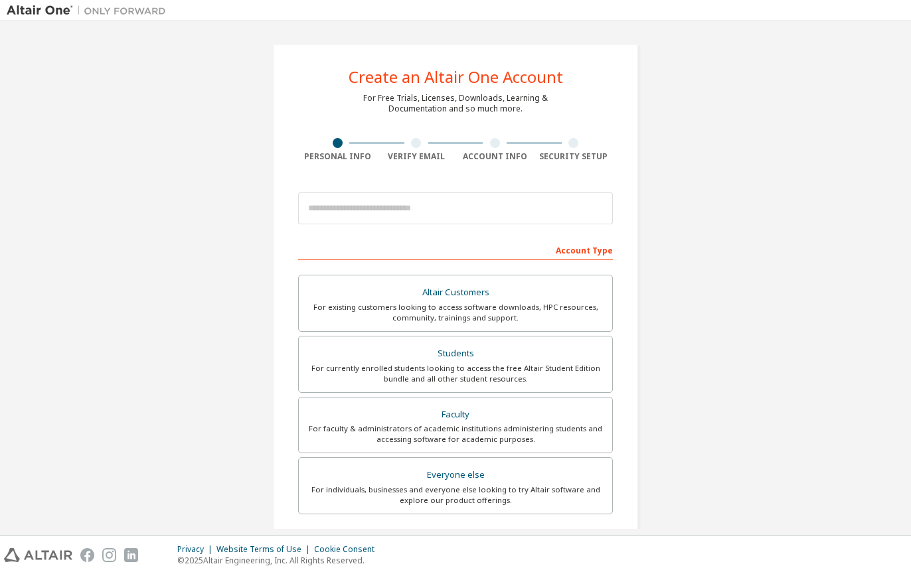 The height and width of the screenshot is (574, 911). I want to click on p: © 2025 Altair Engineering, Inc. All Rights Reserved., so click(280, 560).